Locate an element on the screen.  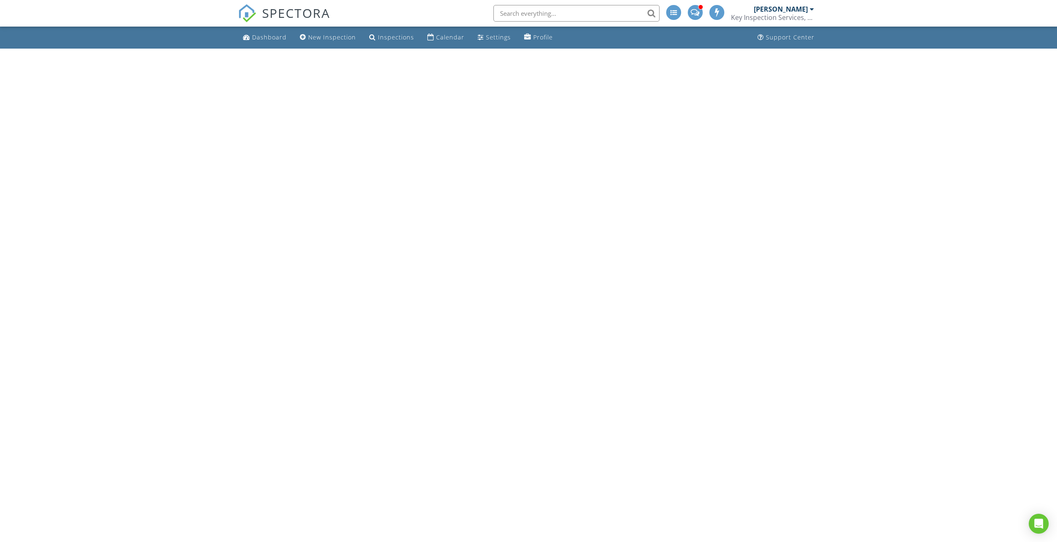
a: Dashboard is located at coordinates (264, 37).